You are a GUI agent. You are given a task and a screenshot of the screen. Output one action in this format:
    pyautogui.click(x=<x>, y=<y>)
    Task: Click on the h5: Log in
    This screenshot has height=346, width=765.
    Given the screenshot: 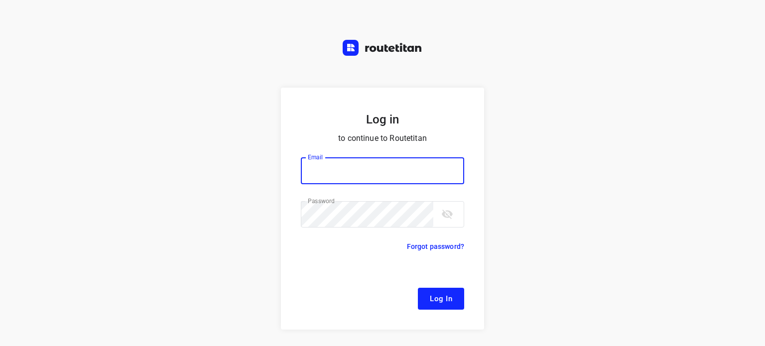 What is the action you would take?
    pyautogui.click(x=382, y=119)
    